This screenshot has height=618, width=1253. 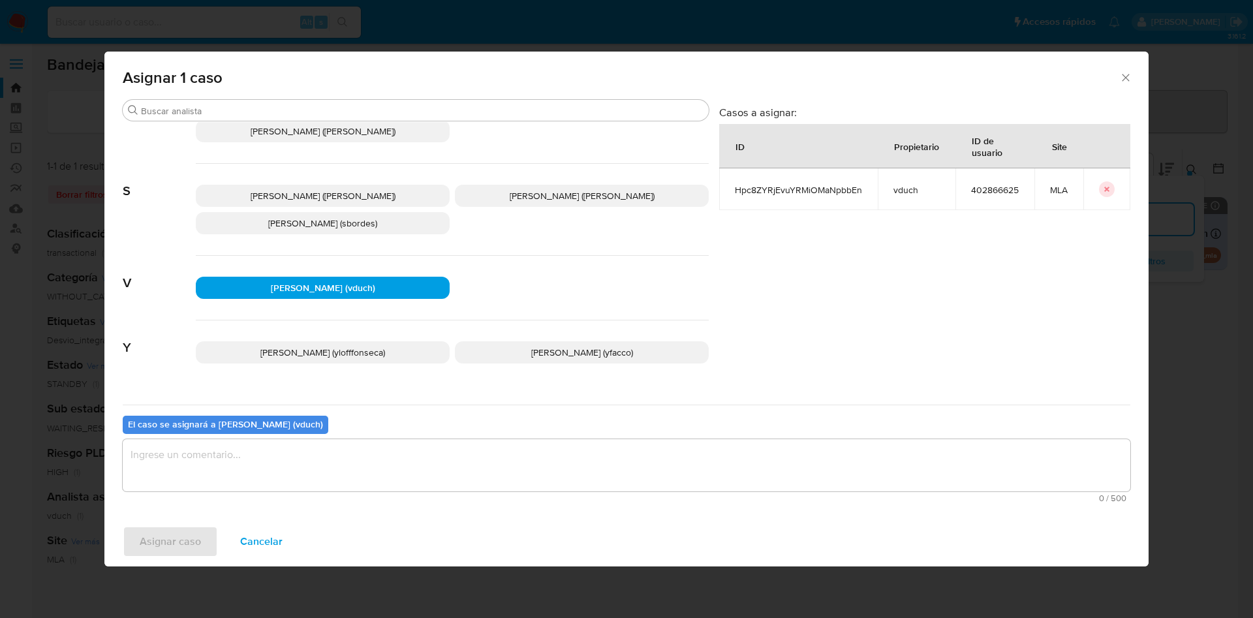 I want to click on input: Buscar analista, so click(x=422, y=111).